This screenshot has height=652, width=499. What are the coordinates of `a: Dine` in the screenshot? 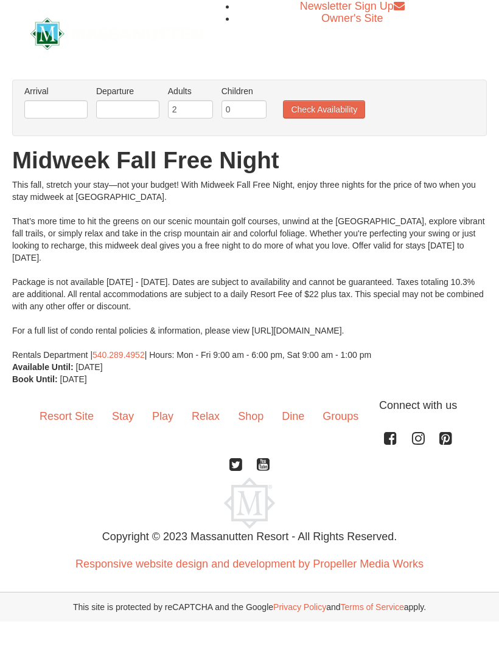 It's located at (292, 416).